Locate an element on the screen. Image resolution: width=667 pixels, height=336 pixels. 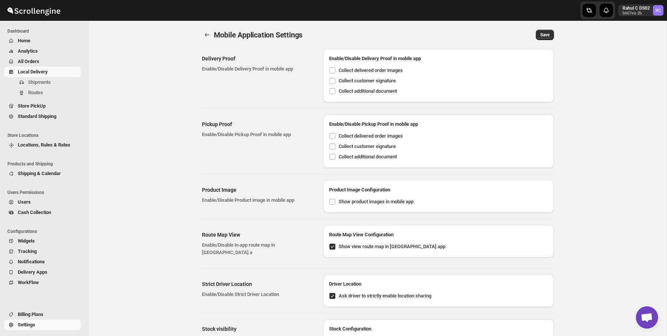
span: Cash Collection is located at coordinates (34, 212).